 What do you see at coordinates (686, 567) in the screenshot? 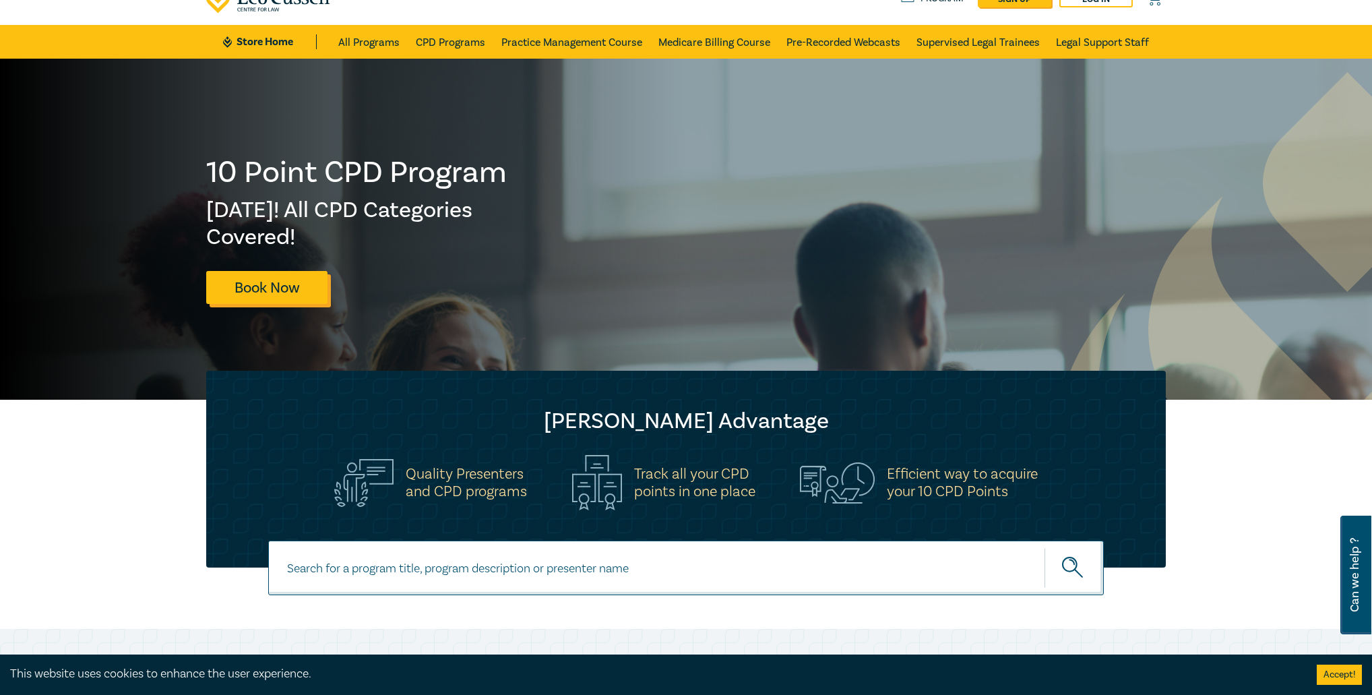
I see `input: Search for a program title, program description or presenter name` at bounding box center [686, 567].